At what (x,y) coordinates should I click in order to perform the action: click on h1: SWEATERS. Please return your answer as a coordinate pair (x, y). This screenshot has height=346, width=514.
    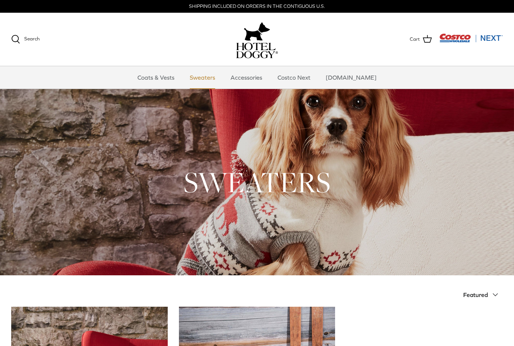
    Looking at the image, I should click on (257, 182).